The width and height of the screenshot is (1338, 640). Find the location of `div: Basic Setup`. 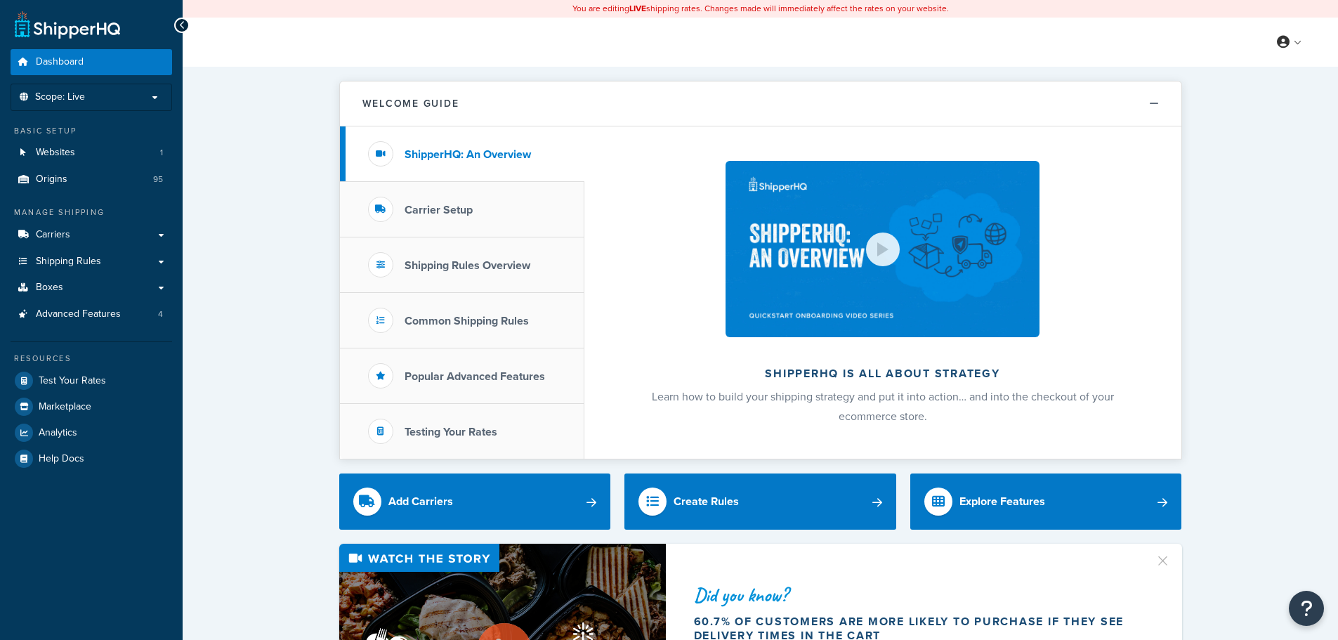

div: Basic Setup is located at coordinates (91, 131).